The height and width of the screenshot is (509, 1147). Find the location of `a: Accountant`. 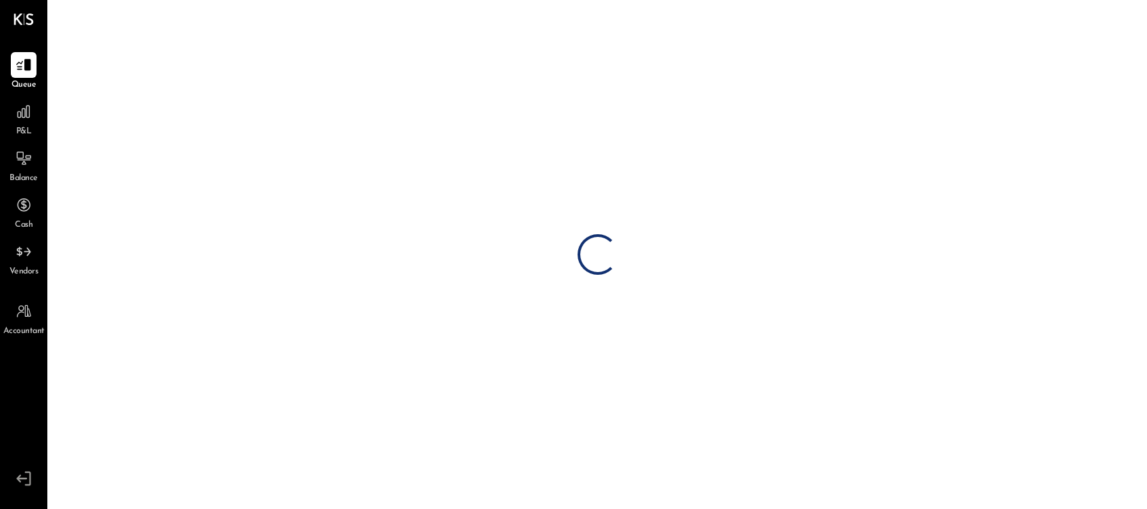

a: Accountant is located at coordinates (24, 318).